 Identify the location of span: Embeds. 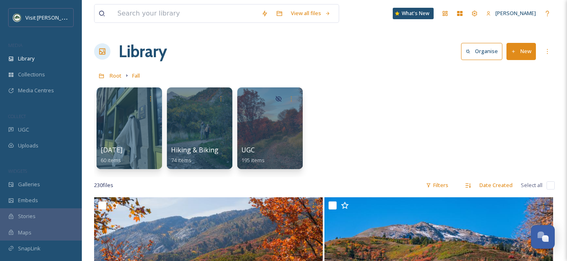
(28, 200).